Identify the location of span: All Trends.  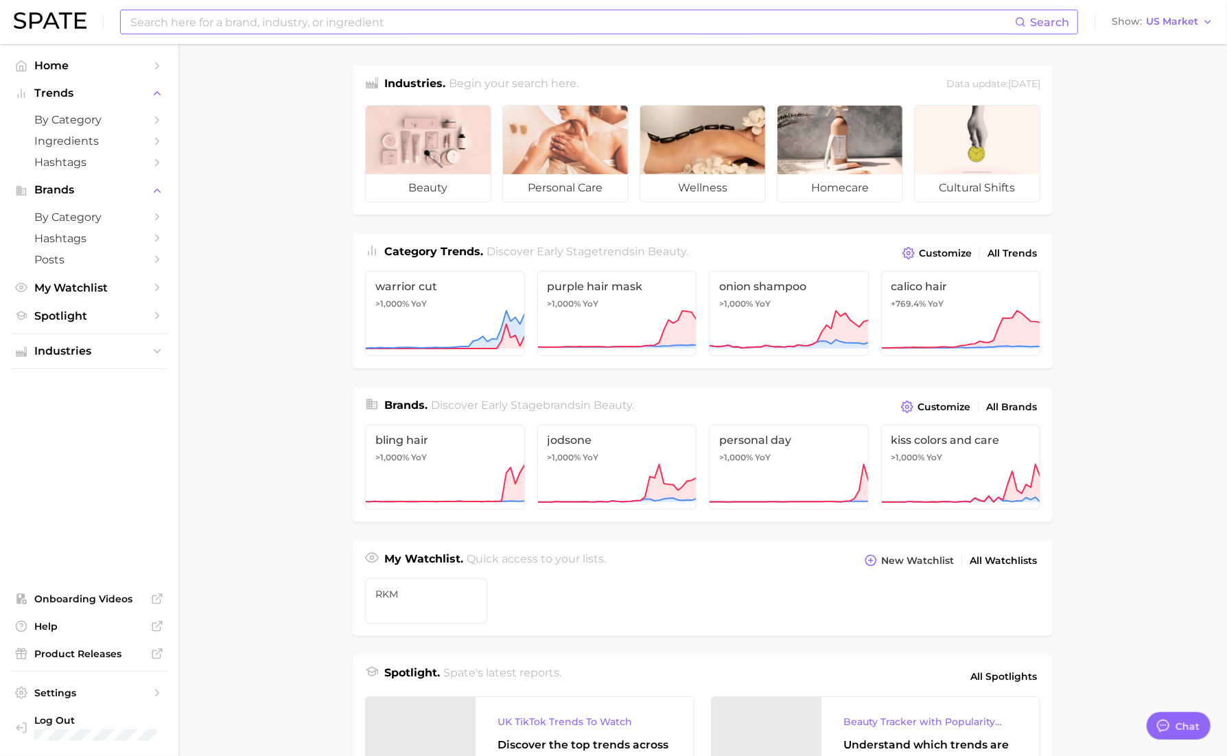
(1012, 253).